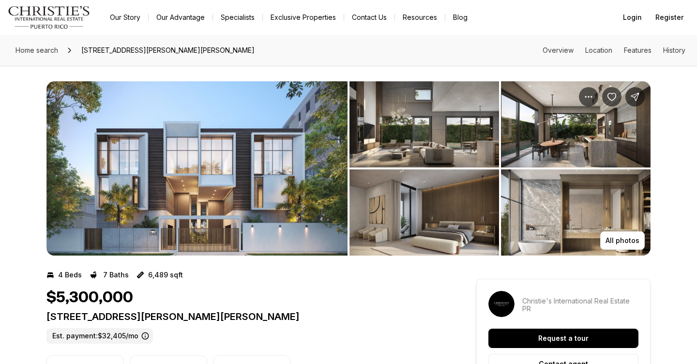  Describe the element at coordinates (238, 17) in the screenshot. I see `a: Specialists` at that location.